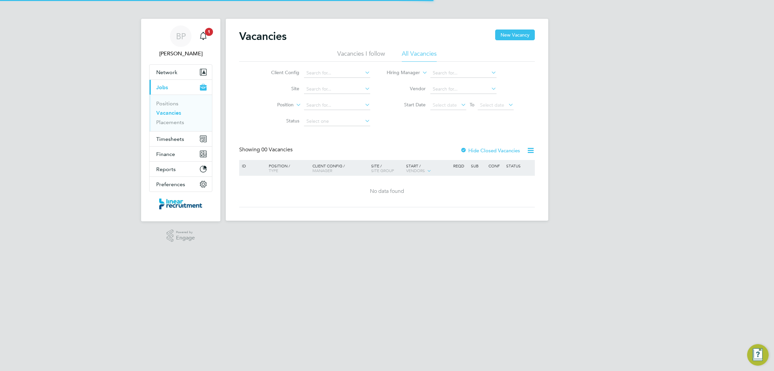  I want to click on span: Network, so click(167, 72).